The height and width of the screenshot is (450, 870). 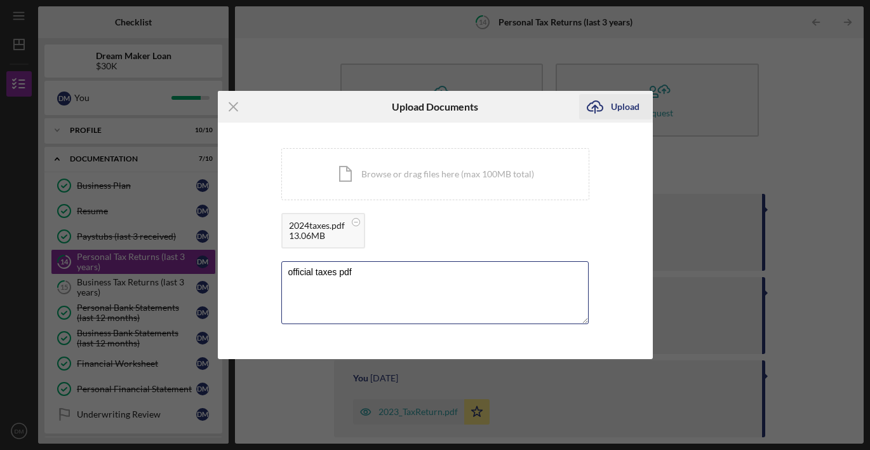 I want to click on h6: Upload Documents, so click(x=435, y=107).